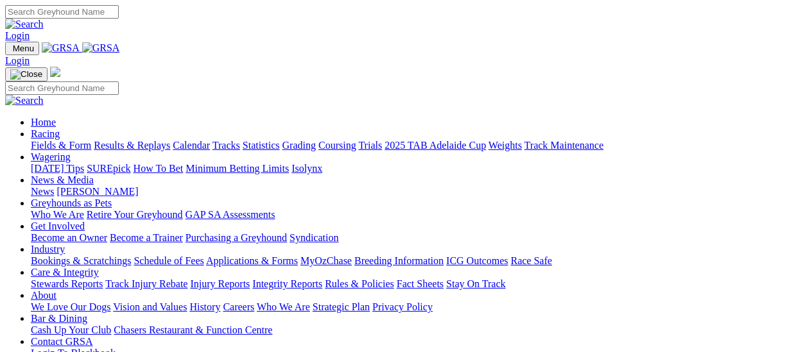  I want to click on div: Wagering, so click(416, 169).